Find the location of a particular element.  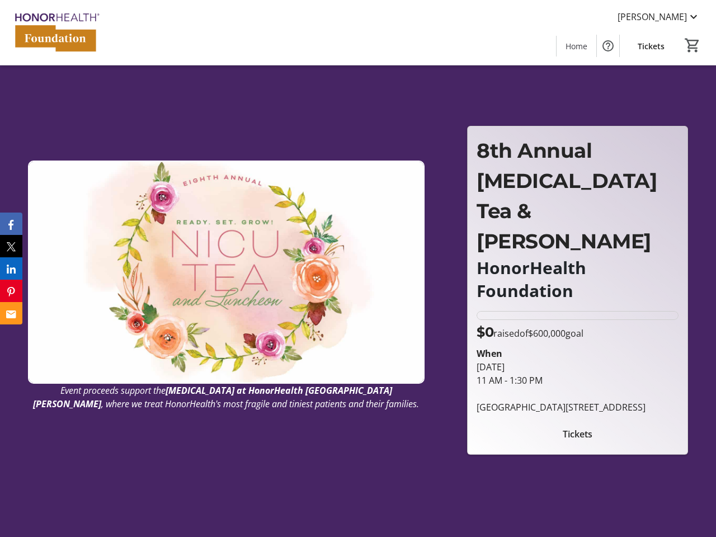

button: Help is located at coordinates (608, 46).